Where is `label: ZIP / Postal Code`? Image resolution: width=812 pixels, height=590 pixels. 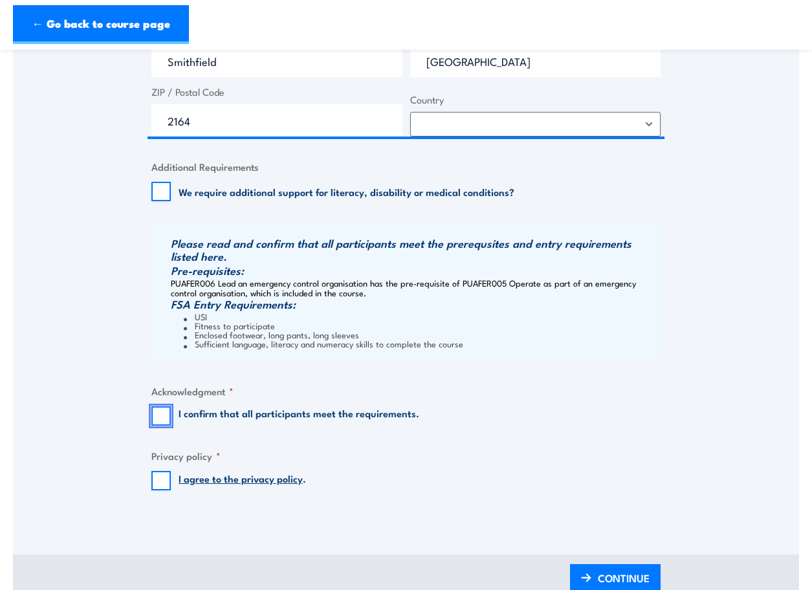
label: ZIP / Postal Code is located at coordinates (277, 92).